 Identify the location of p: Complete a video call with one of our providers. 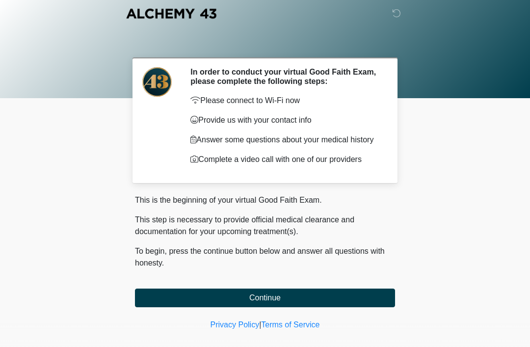
(285, 160).